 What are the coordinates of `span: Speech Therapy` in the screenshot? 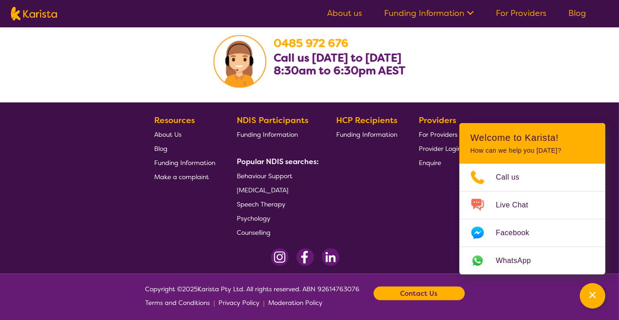 It's located at (261, 204).